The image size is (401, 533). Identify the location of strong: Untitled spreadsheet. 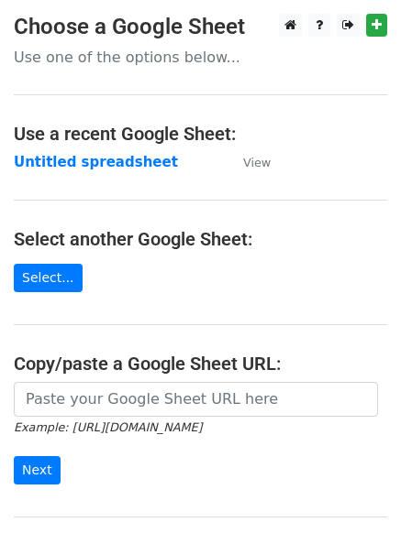
(95, 162).